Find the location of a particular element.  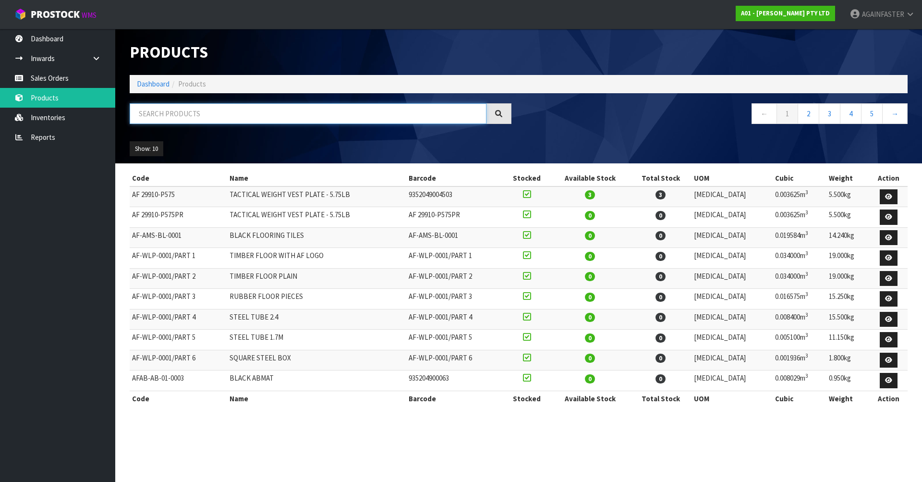

a: 4 is located at coordinates (850, 113).